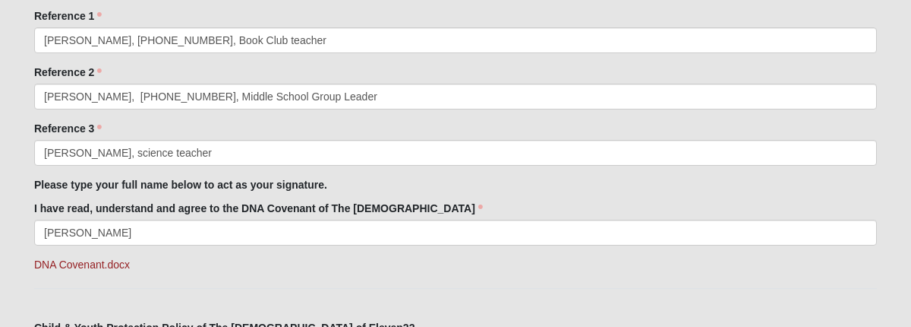  Describe the element at coordinates (82, 264) in the screenshot. I see `a: DNA Covenant.docx` at that location.